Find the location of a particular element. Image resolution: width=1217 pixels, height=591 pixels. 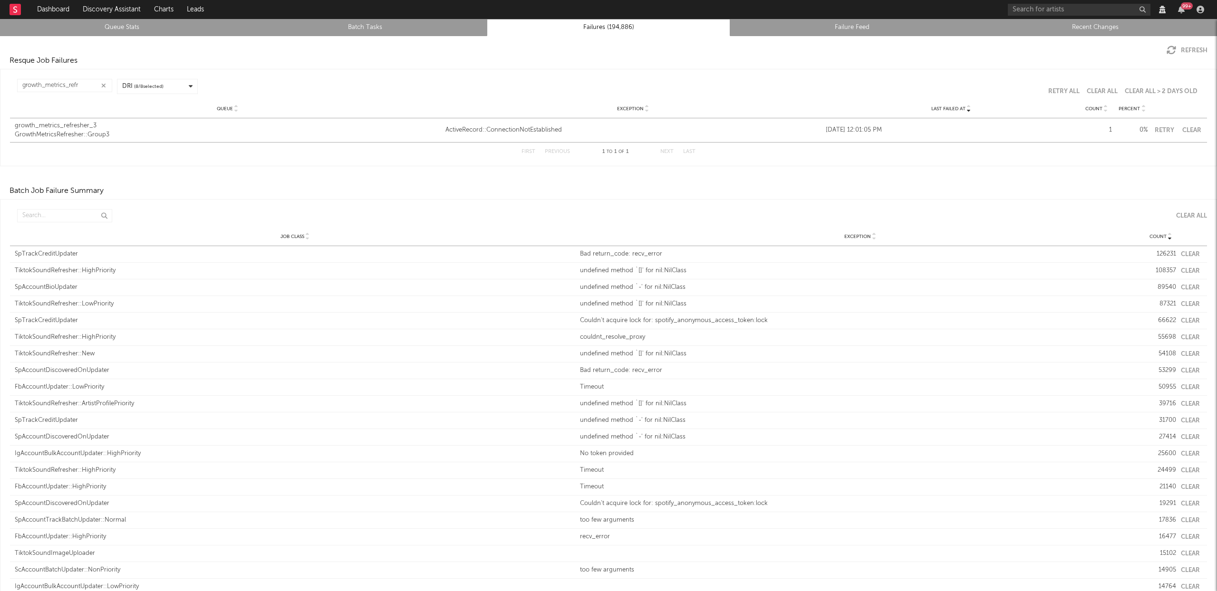

div: Batch Job Failure Summary is located at coordinates (57, 191).